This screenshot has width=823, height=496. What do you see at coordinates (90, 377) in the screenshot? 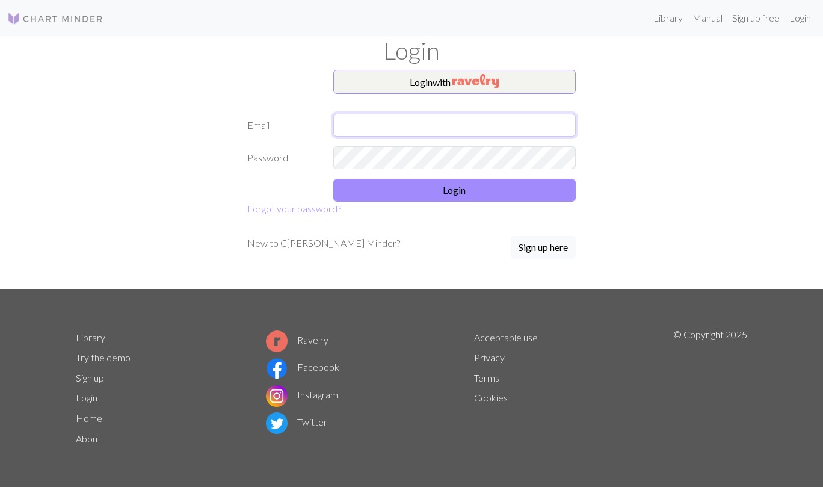
I see `a: Sign up` at bounding box center [90, 377].